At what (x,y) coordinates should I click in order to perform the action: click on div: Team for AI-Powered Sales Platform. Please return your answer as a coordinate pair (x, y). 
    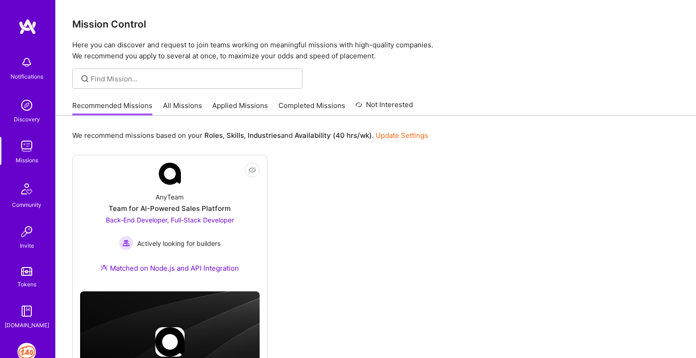
    Looking at the image, I should click on (169, 208).